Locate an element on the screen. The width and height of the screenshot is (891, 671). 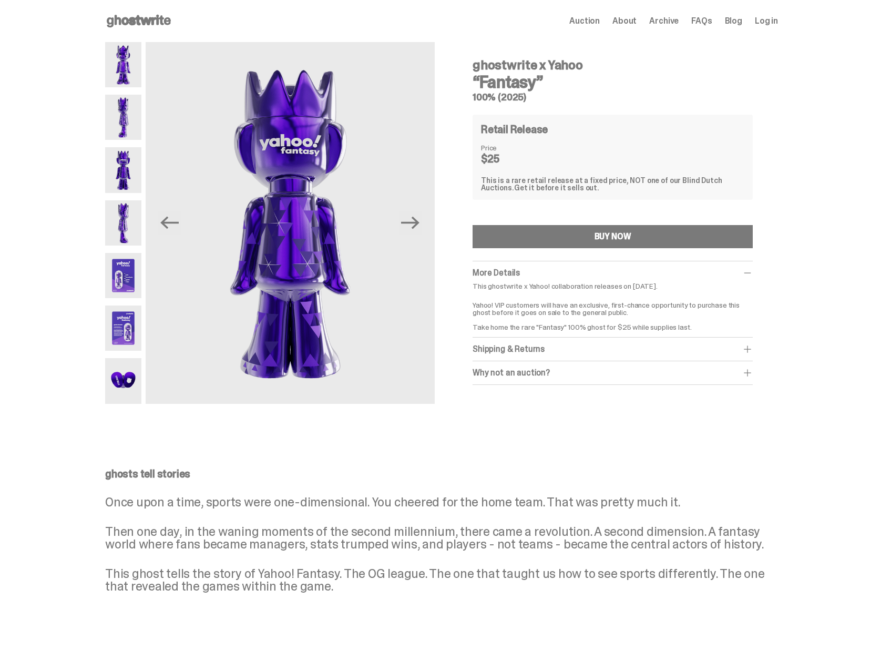
div: Shipping & Returns is located at coordinates (612, 349).